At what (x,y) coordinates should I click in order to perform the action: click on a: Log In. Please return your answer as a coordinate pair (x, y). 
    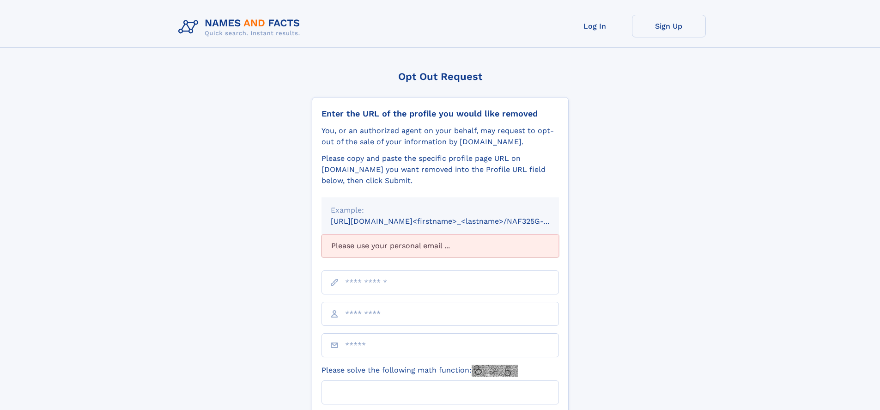
    Looking at the image, I should click on (595, 26).